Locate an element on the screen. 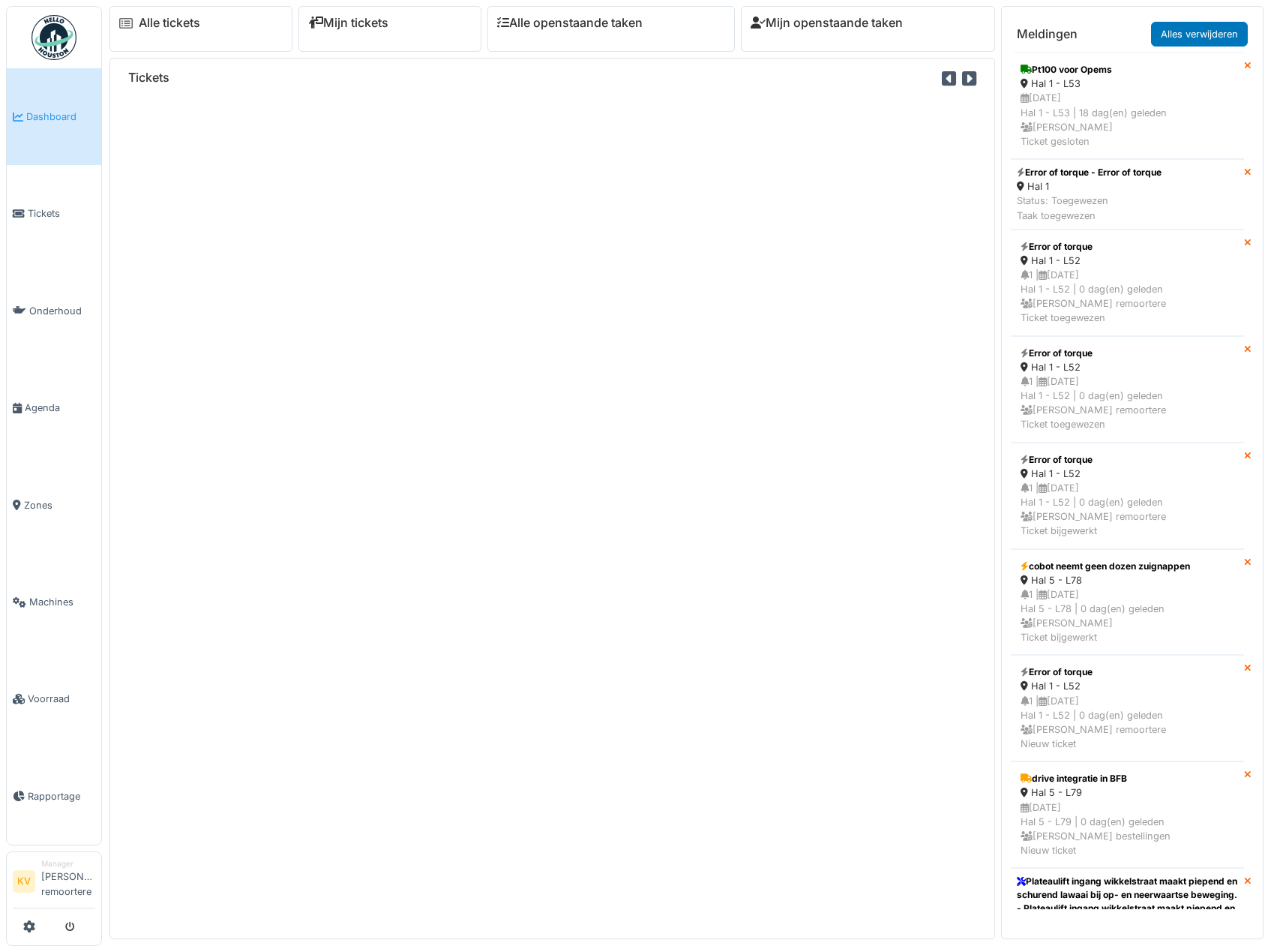 The image size is (1271, 952). span: Tickets is located at coordinates (62, 213).